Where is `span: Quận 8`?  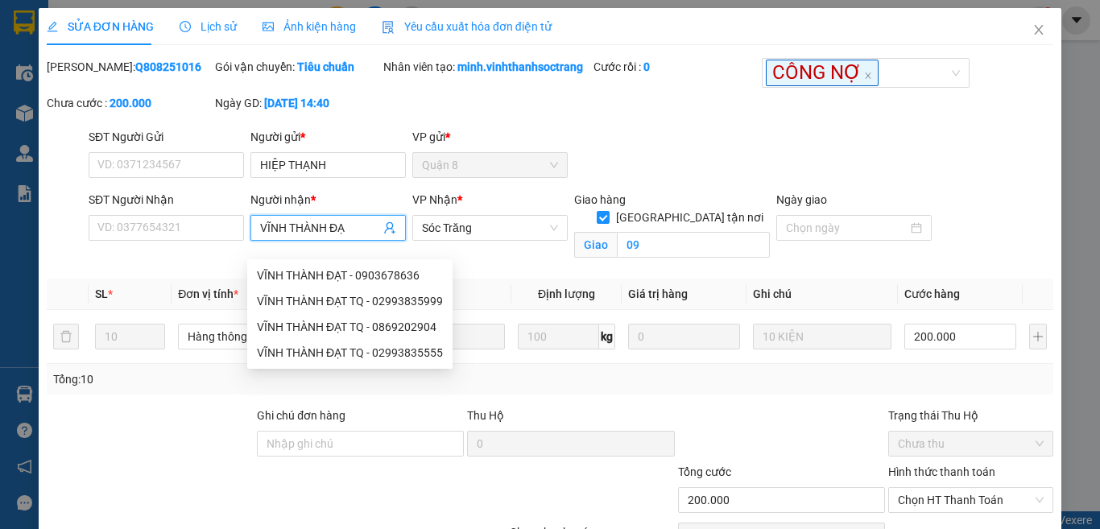 span: Quận 8 is located at coordinates (490, 165).